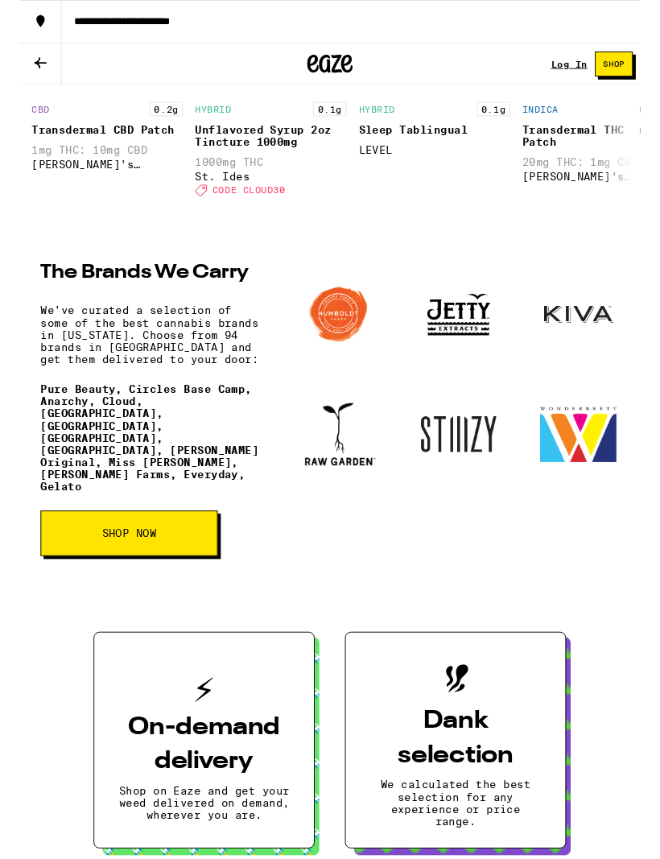 Image resolution: width=660 pixels, height=859 pixels. I want to click on span: Hi. Need any help?, so click(63, 18).